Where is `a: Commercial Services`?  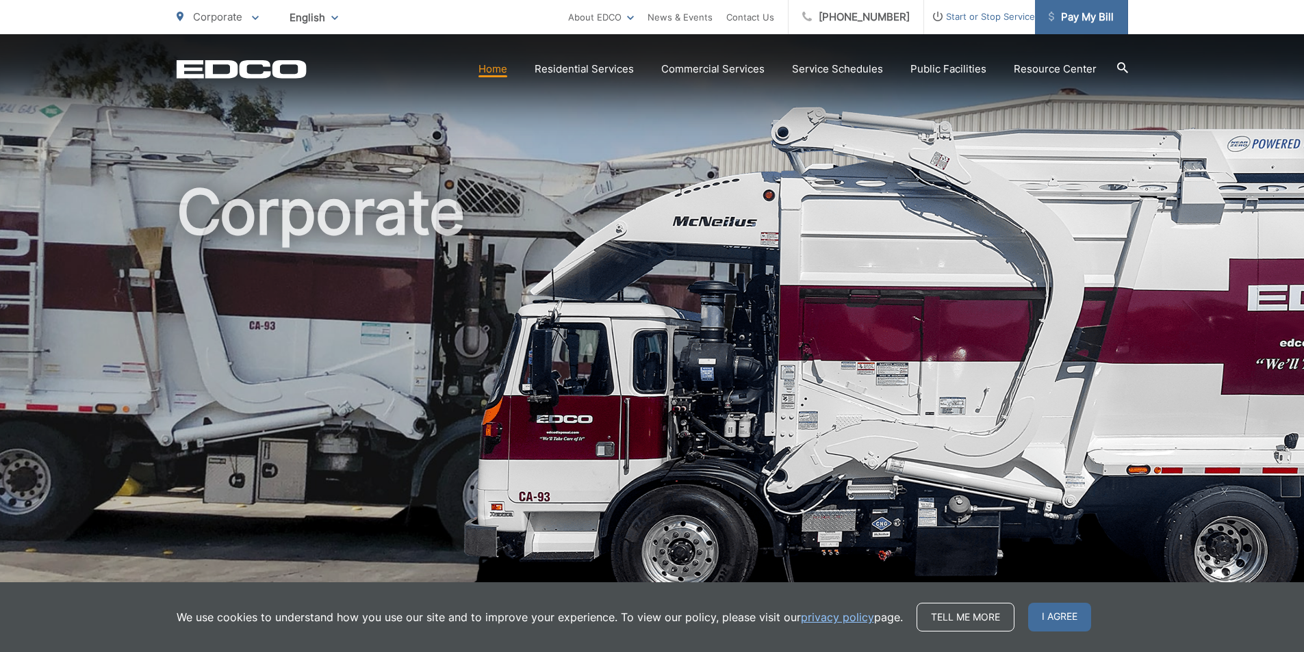 a: Commercial Services is located at coordinates (712, 69).